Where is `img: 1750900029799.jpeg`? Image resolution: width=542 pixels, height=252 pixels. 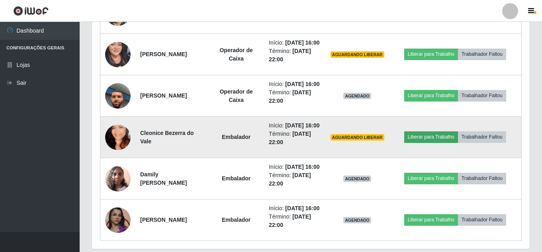
img: 1750900029799.jpeg is located at coordinates (118, 54).